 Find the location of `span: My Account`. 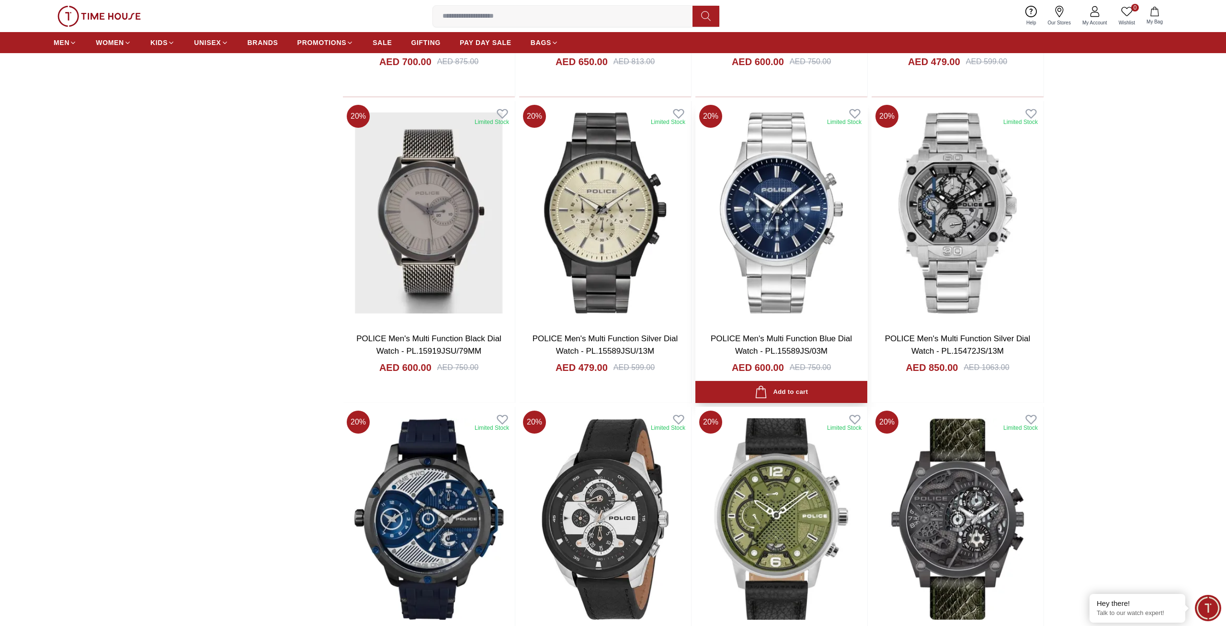

span: My Account is located at coordinates (1095, 23).